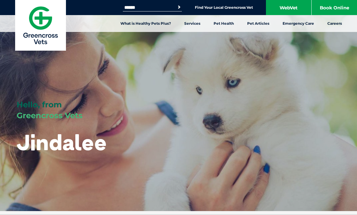 The width and height of the screenshot is (357, 215). I want to click on a: Find Your Local Greencross Vet, so click(224, 8).